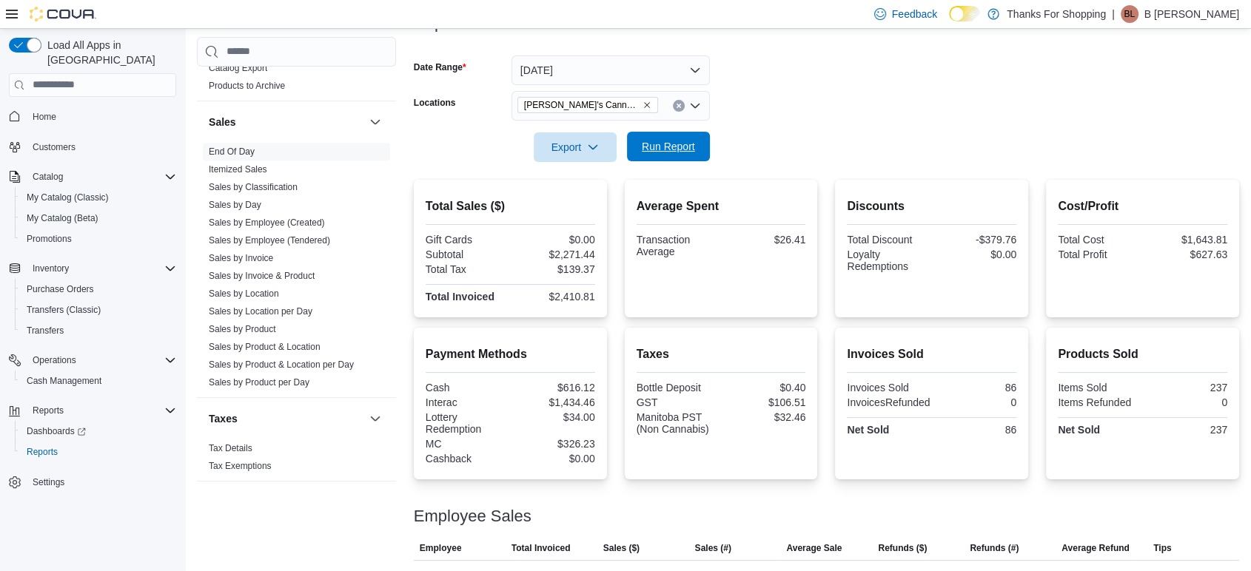 The image size is (1251, 571). What do you see at coordinates (679, 106) in the screenshot?
I see `button: Clear input` at bounding box center [679, 106].